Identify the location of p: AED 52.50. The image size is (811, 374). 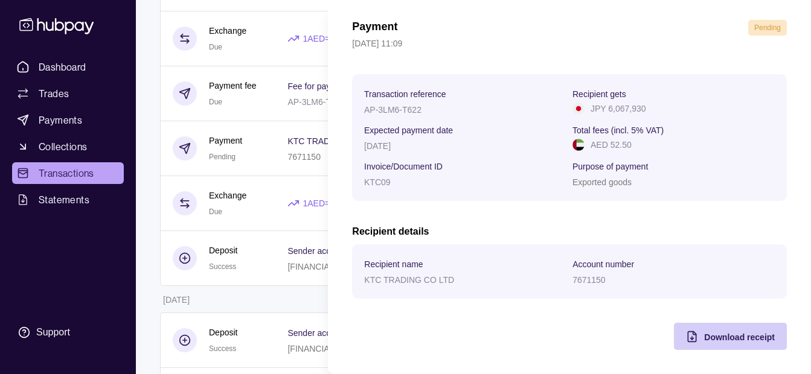
(611, 145).